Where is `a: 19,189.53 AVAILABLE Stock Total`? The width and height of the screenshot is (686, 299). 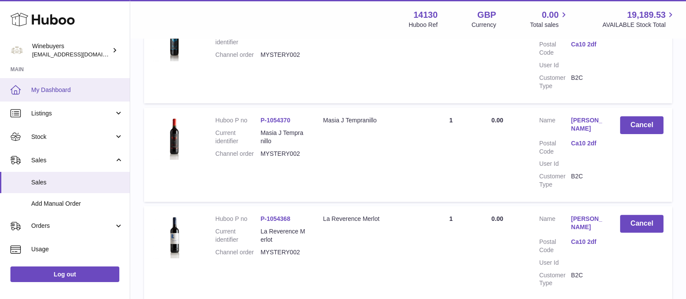
a: 19,189.53 AVAILABLE Stock Total is located at coordinates (639, 19).